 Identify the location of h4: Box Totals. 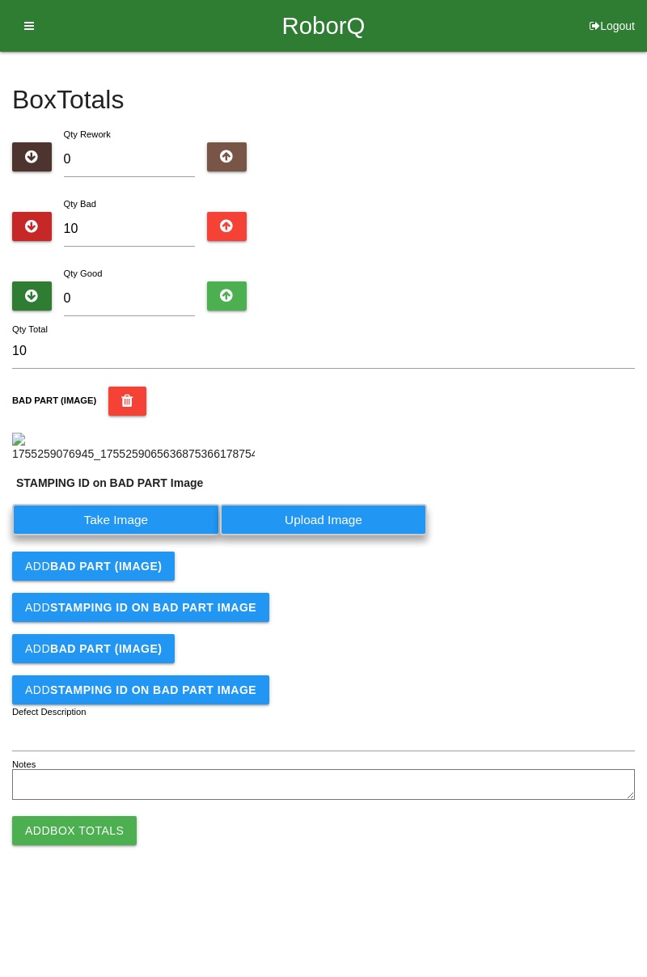
(324, 99).